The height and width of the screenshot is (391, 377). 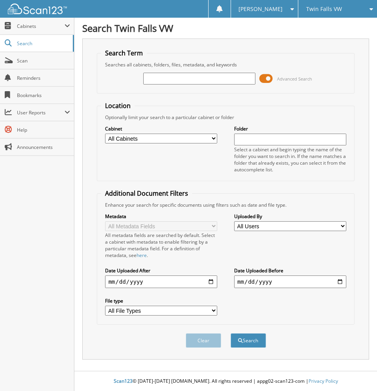 I want to click on legend: Search Term, so click(x=124, y=53).